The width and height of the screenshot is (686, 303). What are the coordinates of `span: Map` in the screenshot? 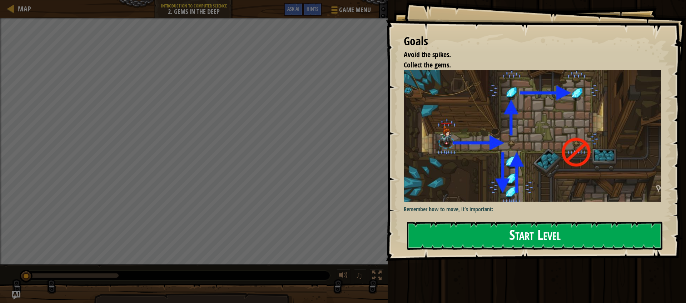 It's located at (24, 9).